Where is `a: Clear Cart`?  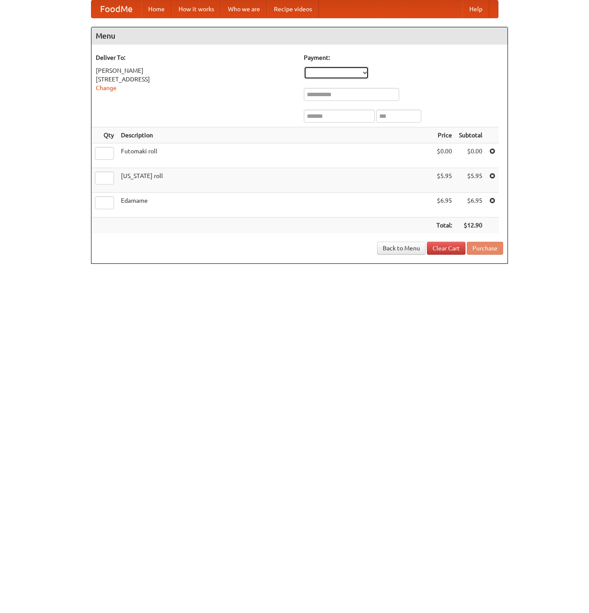 a: Clear Cart is located at coordinates (446, 248).